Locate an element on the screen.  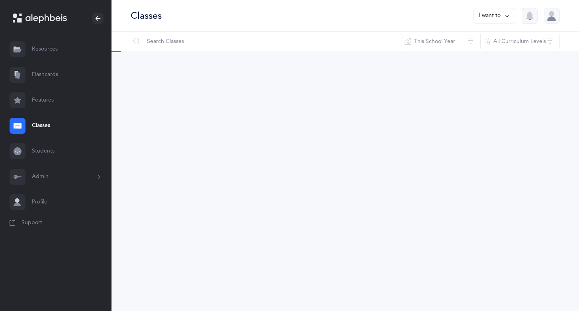
div: Classes is located at coordinates (146, 16).